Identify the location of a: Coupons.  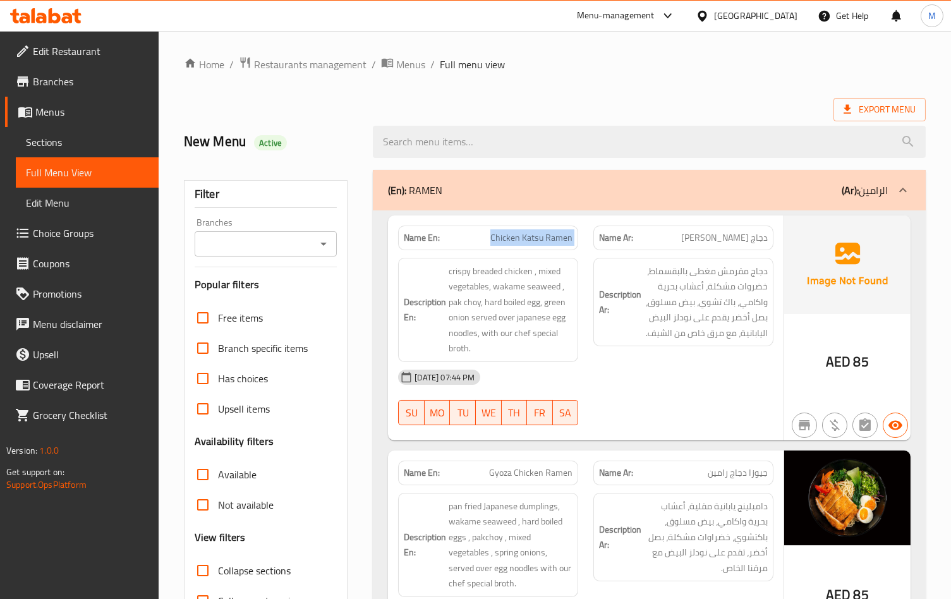
(82, 264).